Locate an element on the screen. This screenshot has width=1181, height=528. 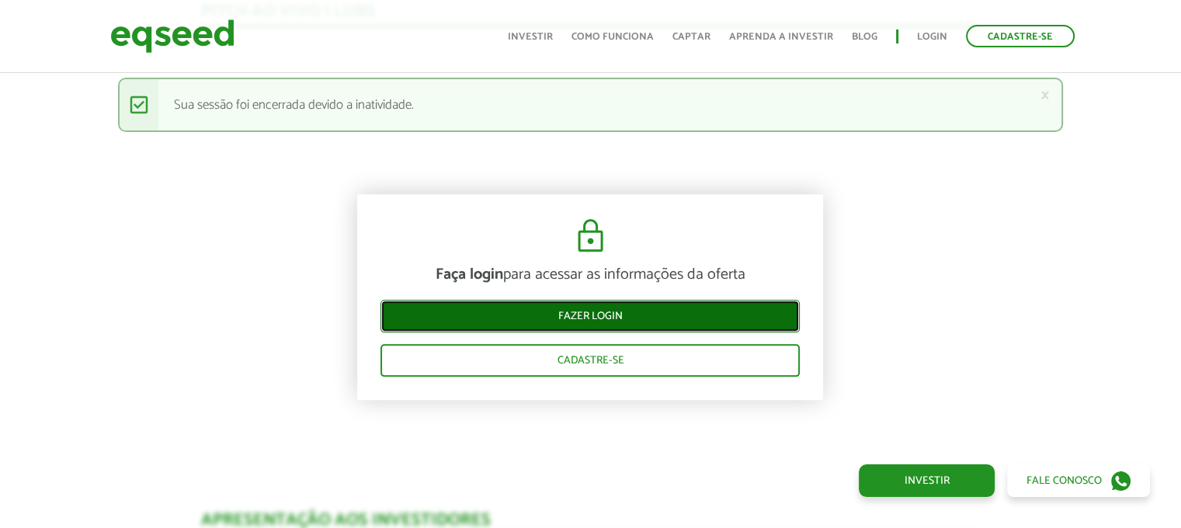
a: Captar is located at coordinates (691, 36).